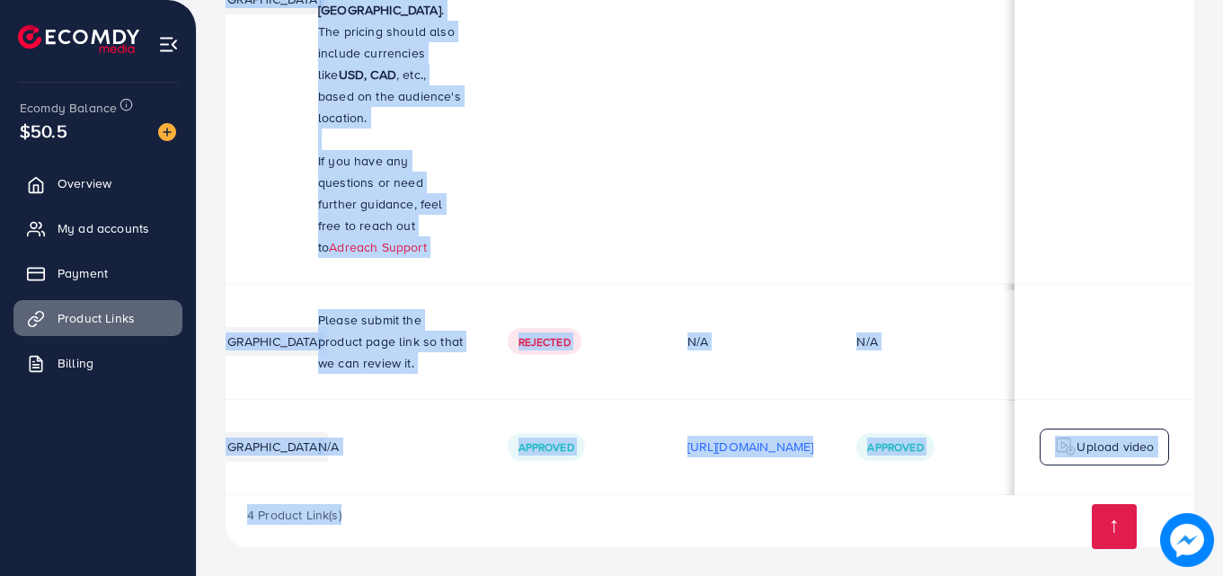 The image size is (1223, 576). Describe the element at coordinates (98, 318) in the screenshot. I see `a: Product Links` at that location.